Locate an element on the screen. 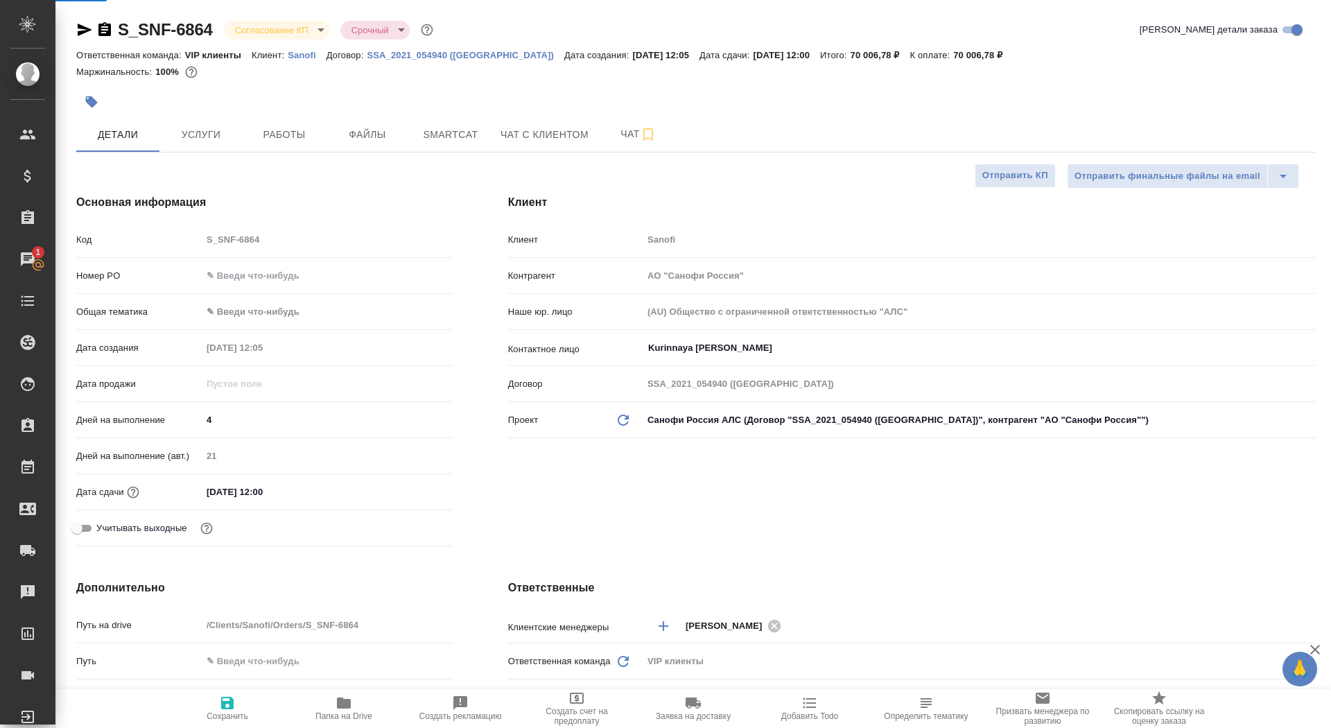 The height and width of the screenshot is (728, 1331). p: Путь на drive is located at coordinates (139, 625).